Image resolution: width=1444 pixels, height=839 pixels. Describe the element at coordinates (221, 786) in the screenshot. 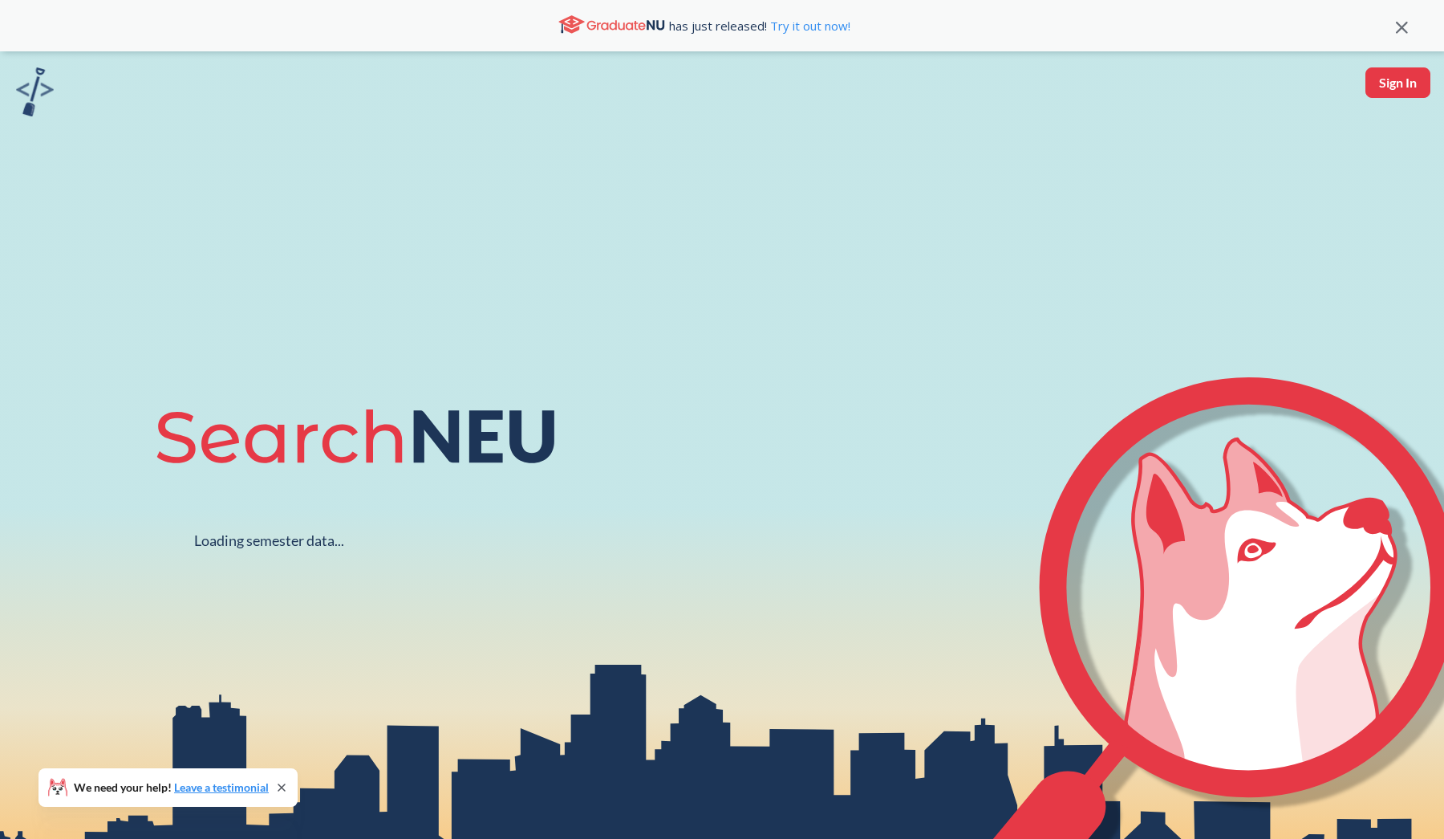

I see `a: Leave a testimonial` at that location.